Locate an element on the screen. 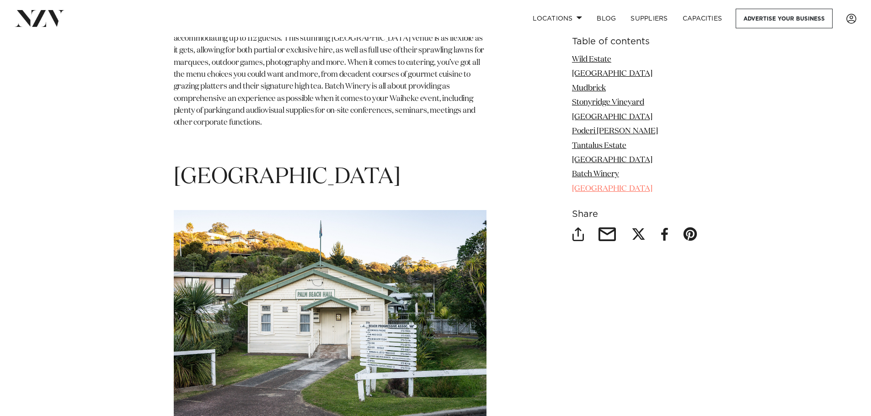 The width and height of the screenshot is (871, 416). a: Capacities is located at coordinates (702, 18).